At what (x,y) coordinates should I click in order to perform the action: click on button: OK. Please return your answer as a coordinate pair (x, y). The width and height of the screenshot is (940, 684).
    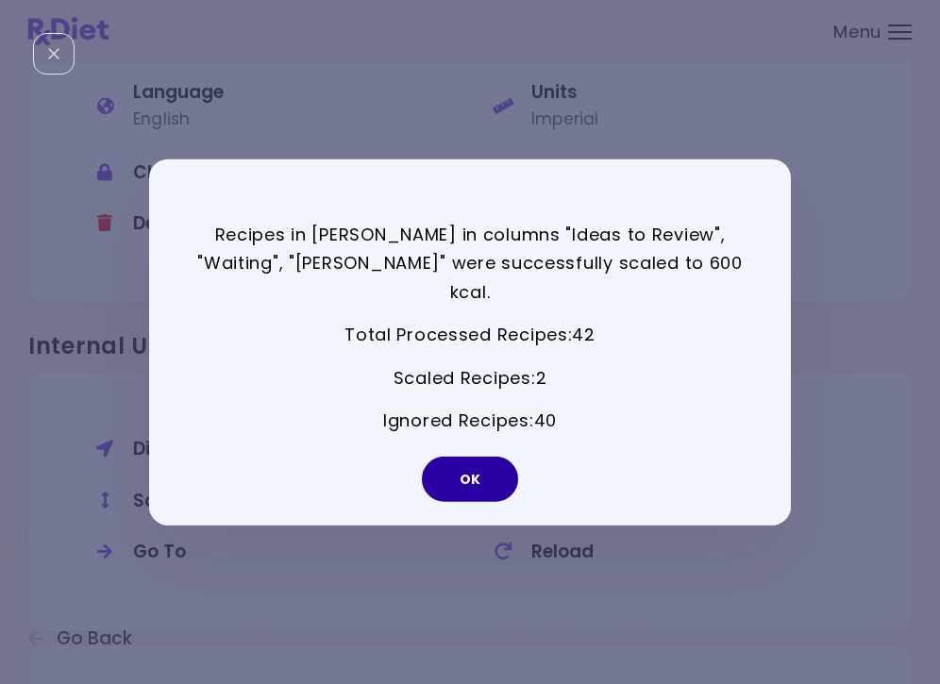
    Looking at the image, I should click on (470, 479).